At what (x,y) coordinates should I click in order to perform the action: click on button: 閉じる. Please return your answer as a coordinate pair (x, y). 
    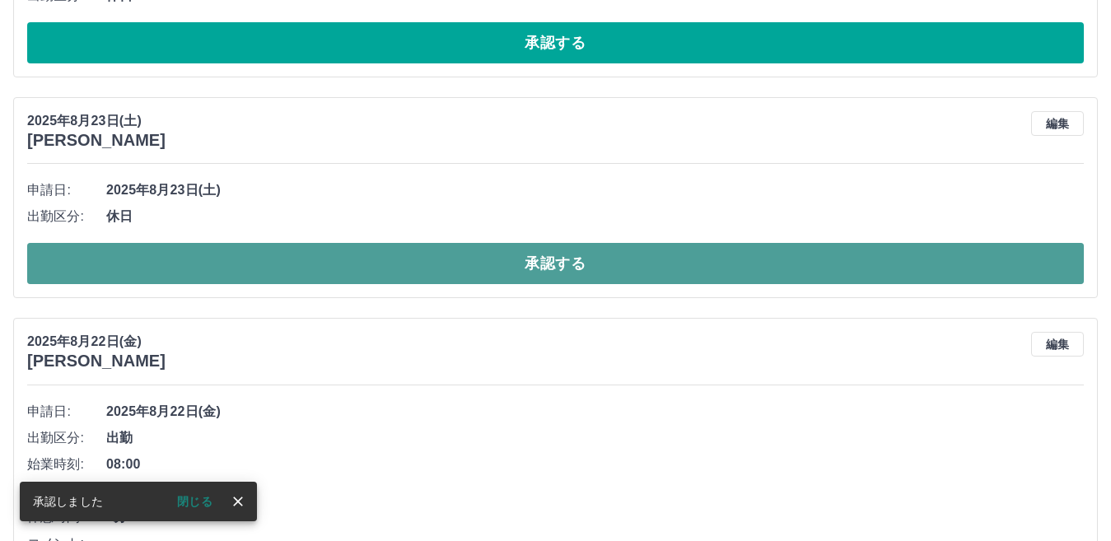
    Looking at the image, I should click on (194, 502).